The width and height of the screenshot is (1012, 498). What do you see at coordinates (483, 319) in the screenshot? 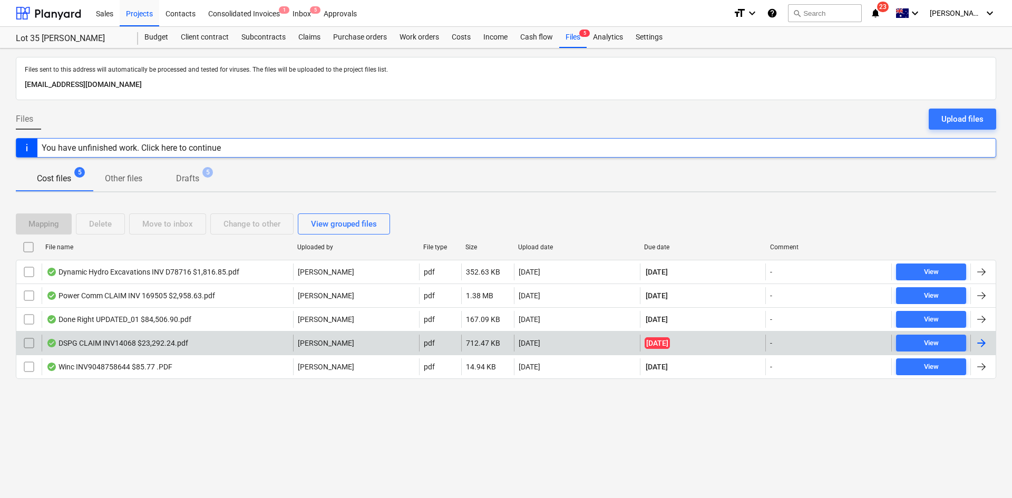
I see `div: 167.09 KB` at bounding box center [483, 319].